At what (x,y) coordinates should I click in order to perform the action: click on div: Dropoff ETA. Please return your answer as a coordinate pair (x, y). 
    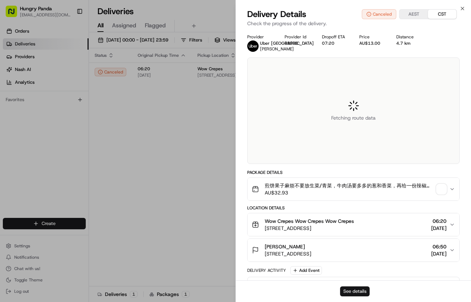
    Looking at the image, I should click on (334, 37).